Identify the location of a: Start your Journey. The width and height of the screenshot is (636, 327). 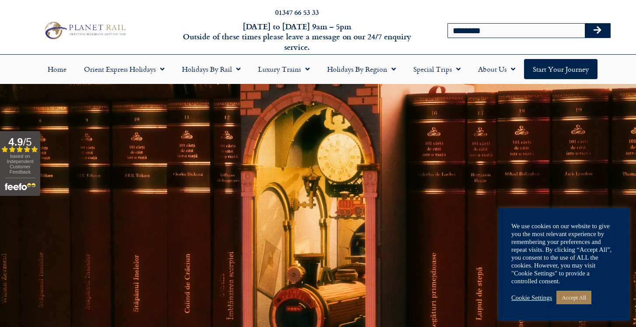
(561, 69).